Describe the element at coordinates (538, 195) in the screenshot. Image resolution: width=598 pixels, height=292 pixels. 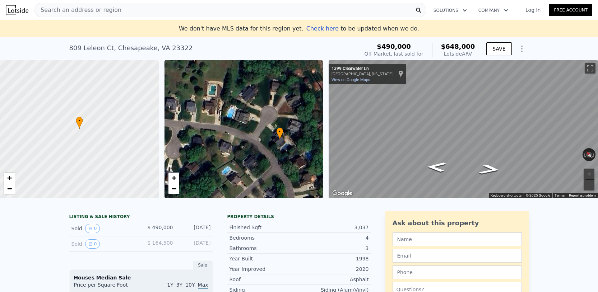
I see `span: © 2025 Google` at that location.